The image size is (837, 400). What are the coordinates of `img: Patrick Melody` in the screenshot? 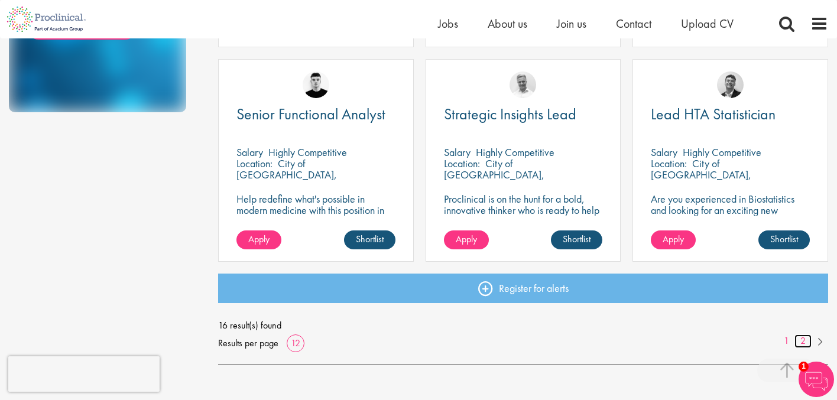 It's located at (316, 84).